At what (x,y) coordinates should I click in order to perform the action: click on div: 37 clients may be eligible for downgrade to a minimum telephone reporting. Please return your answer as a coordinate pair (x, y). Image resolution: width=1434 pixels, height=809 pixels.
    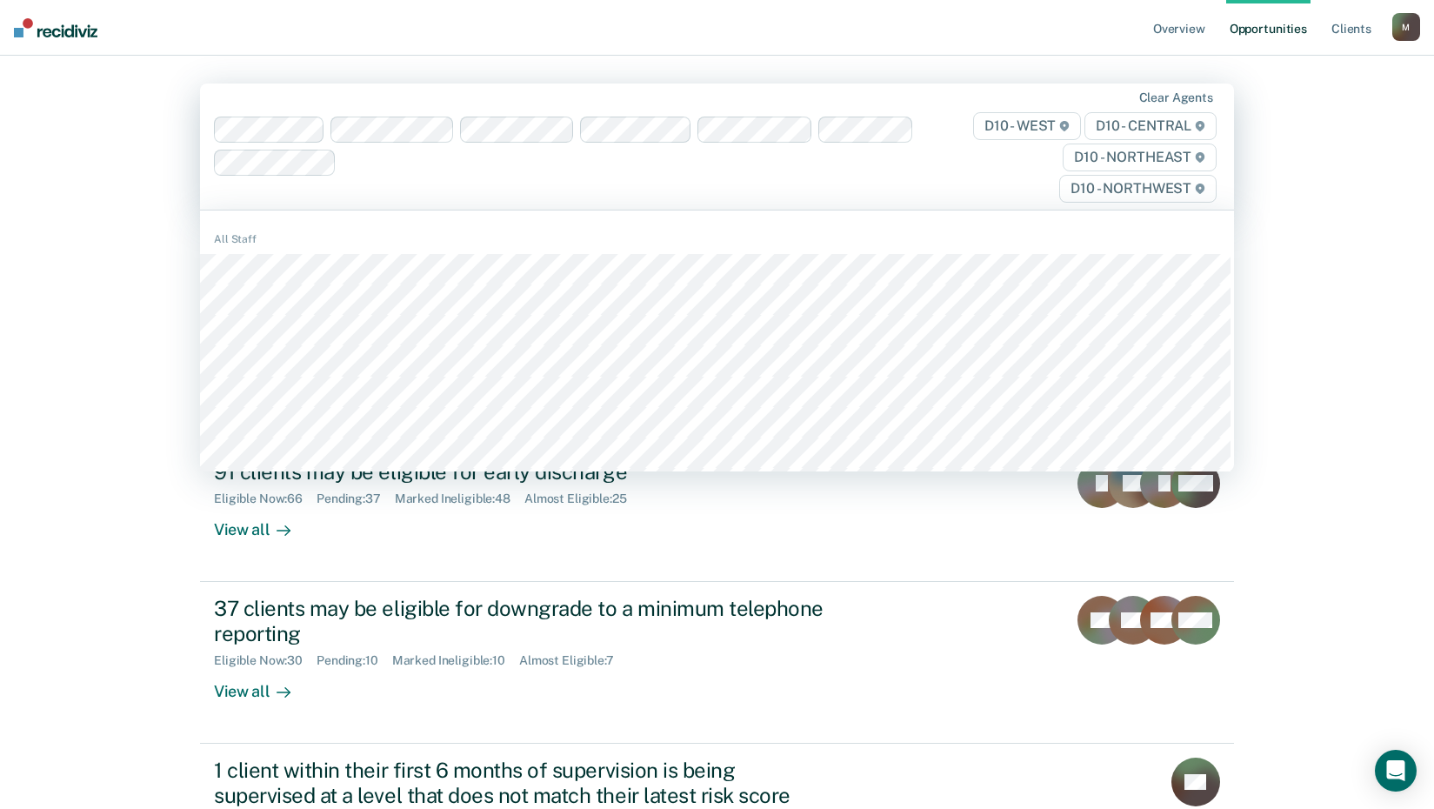
    Looking at the image, I should click on (519, 621).